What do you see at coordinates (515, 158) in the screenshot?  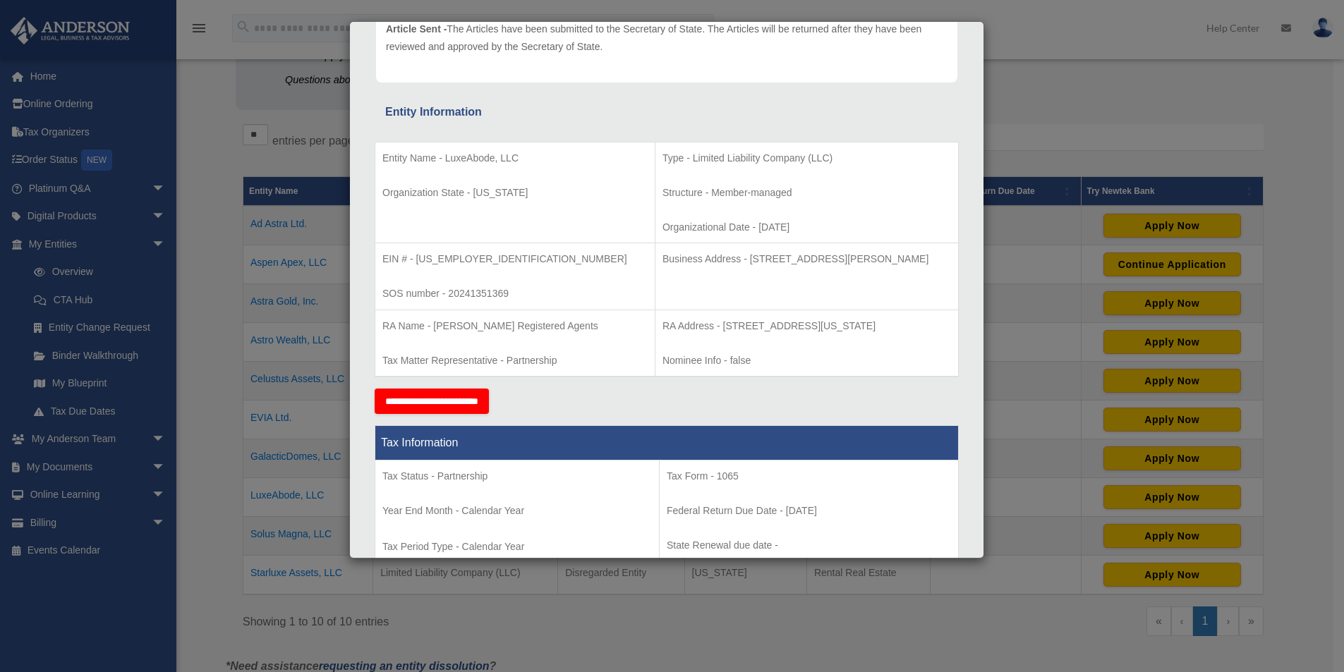 I see `p: Entity Name - LuxeAbode, LLC` at bounding box center [515, 158].